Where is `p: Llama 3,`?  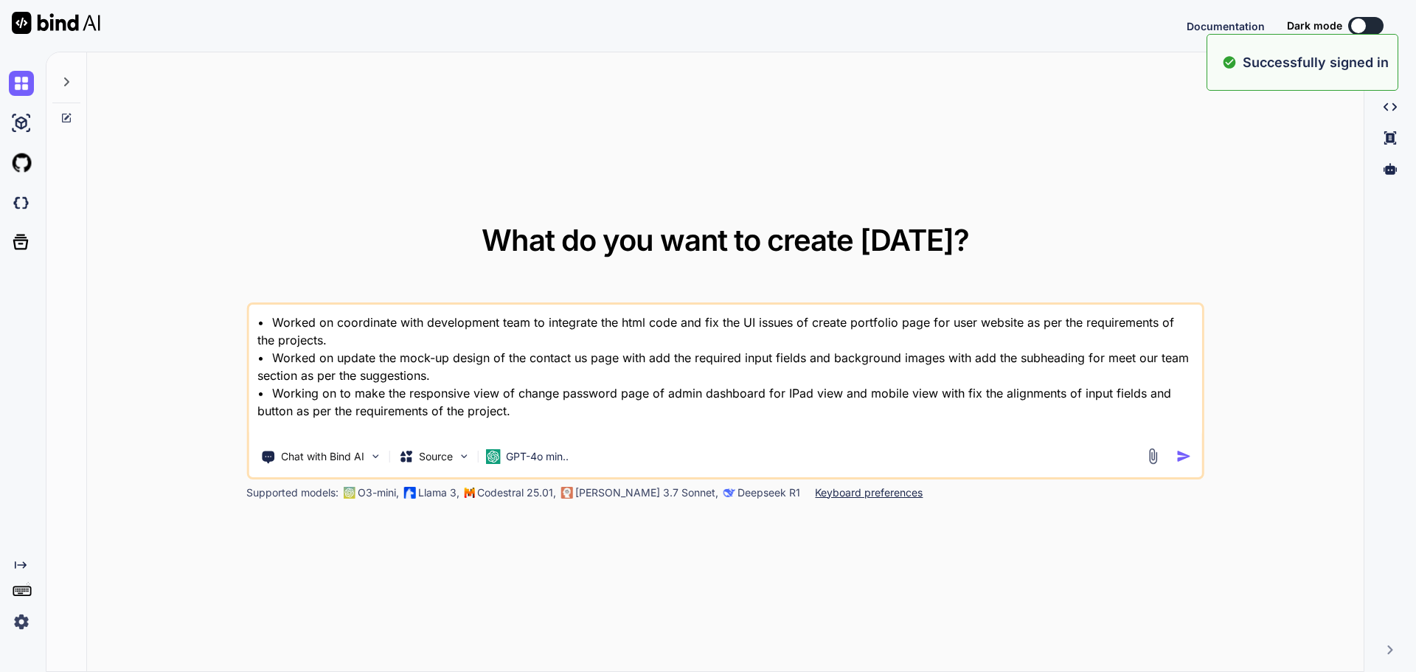 p: Llama 3, is located at coordinates (439, 492).